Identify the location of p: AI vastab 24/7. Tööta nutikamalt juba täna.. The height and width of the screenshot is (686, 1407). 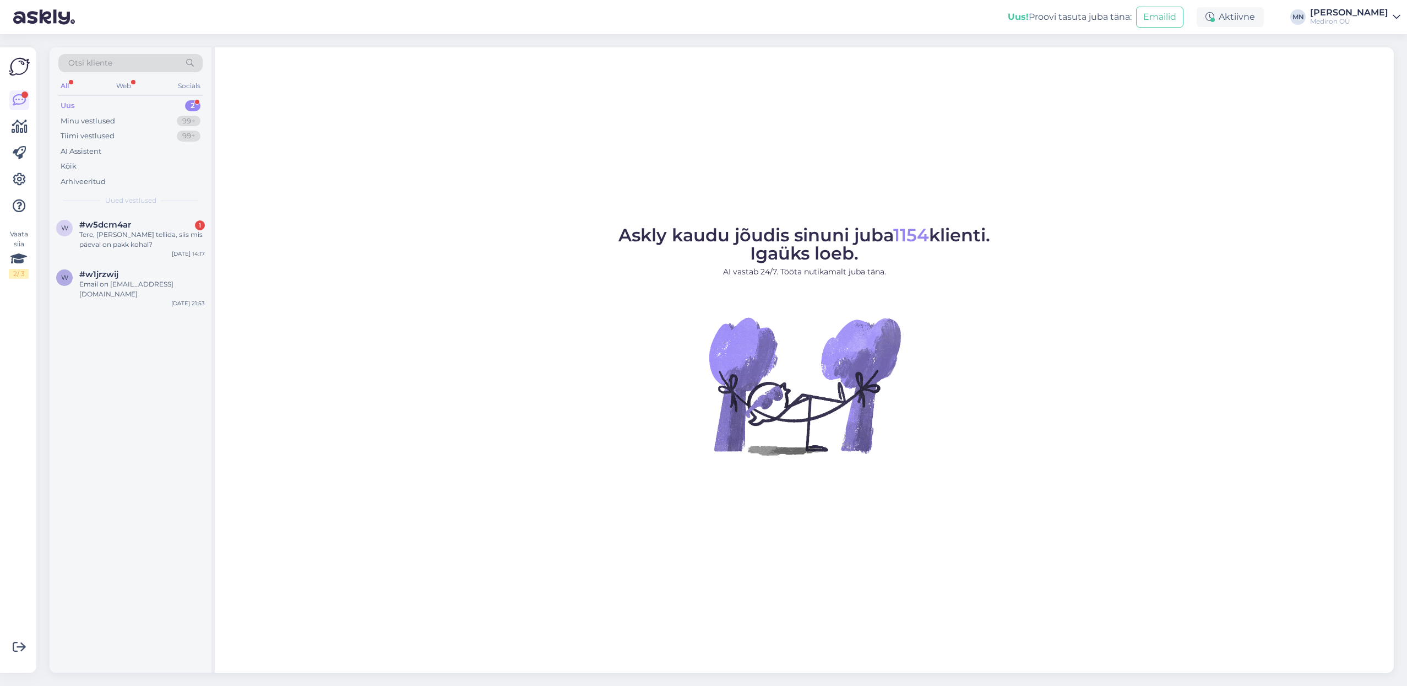
(804, 272).